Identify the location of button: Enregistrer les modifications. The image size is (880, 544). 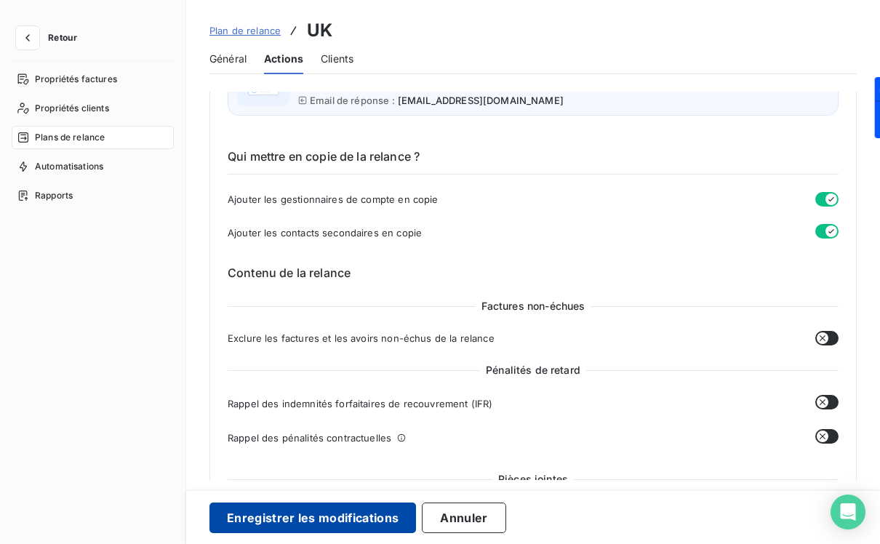
(313, 518).